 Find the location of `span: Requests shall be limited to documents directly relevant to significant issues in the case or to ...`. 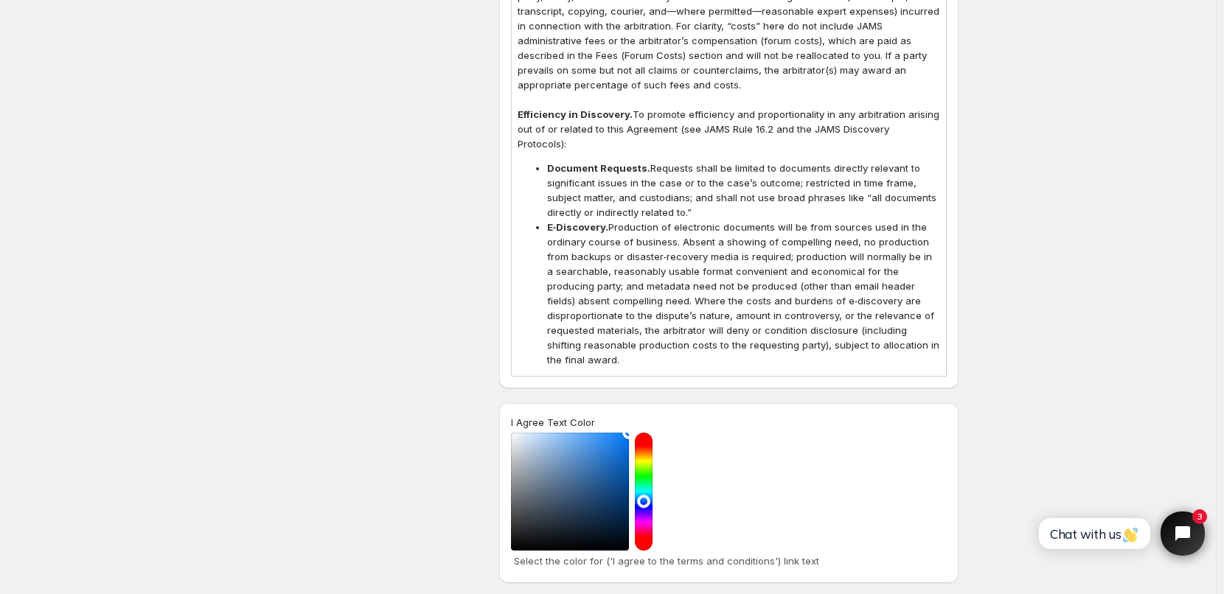

span: Requests shall be limited to documents directly relevant to significant issues in the case or to ... is located at coordinates (743, 190).